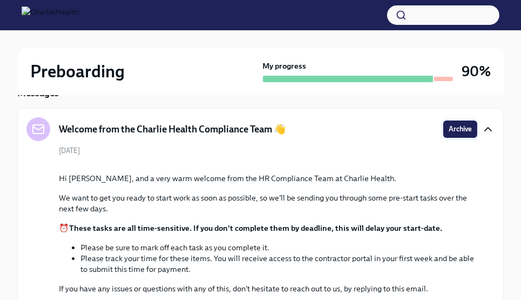 The width and height of the screenshot is (521, 300). Describe the element at coordinates (460, 129) in the screenshot. I see `span: Archive` at that location.